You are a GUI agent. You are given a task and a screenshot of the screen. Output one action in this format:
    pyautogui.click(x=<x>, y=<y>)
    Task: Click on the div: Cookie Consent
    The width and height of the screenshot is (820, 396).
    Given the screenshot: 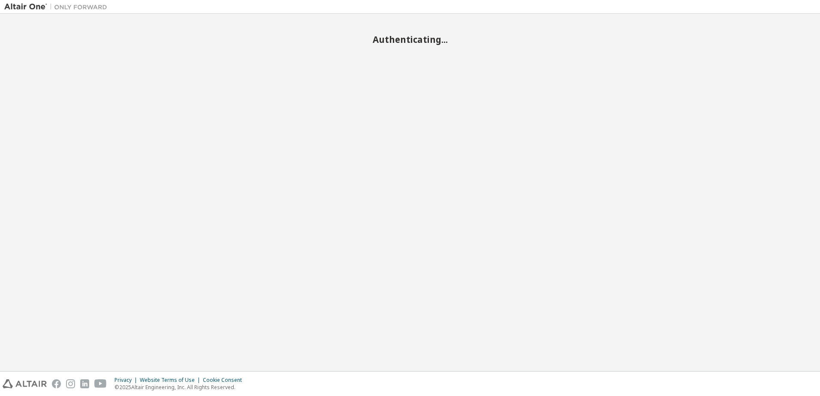 What is the action you would take?
    pyautogui.click(x=225, y=380)
    